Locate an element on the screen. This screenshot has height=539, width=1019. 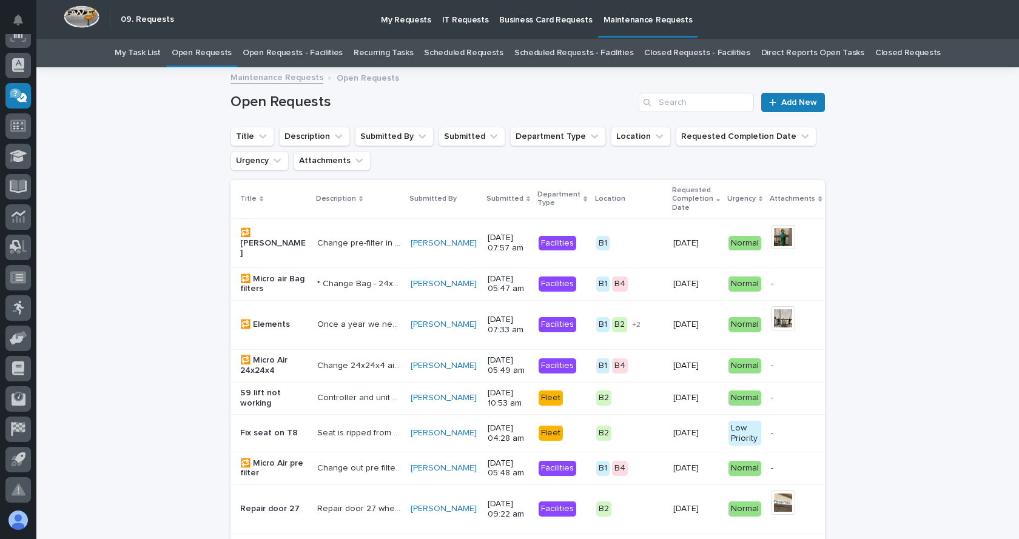
button: Description is located at coordinates (314, 136).